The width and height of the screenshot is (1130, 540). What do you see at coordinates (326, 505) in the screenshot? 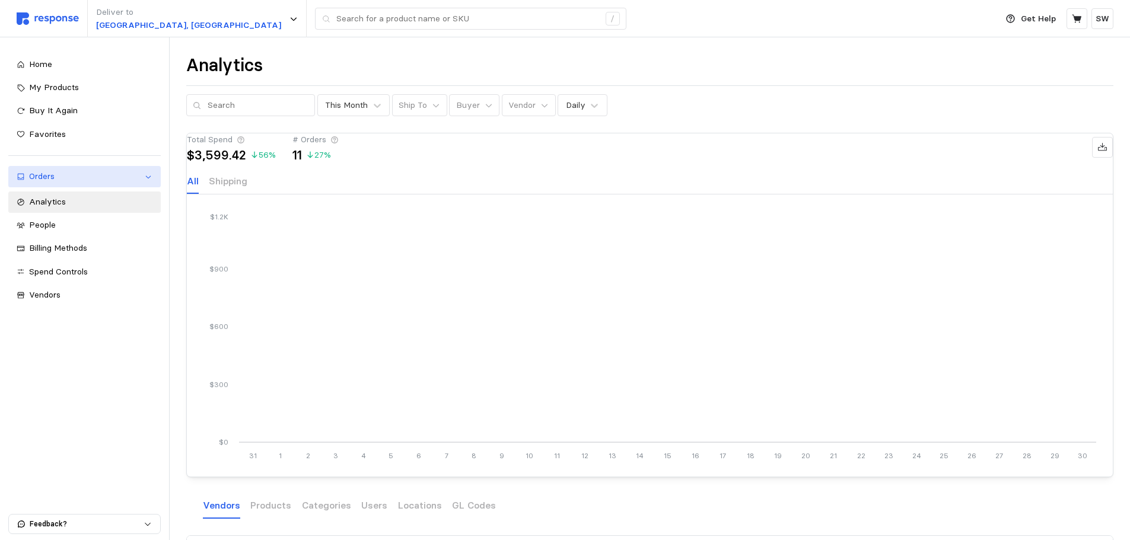
I see `p: Categories` at bounding box center [326, 505].